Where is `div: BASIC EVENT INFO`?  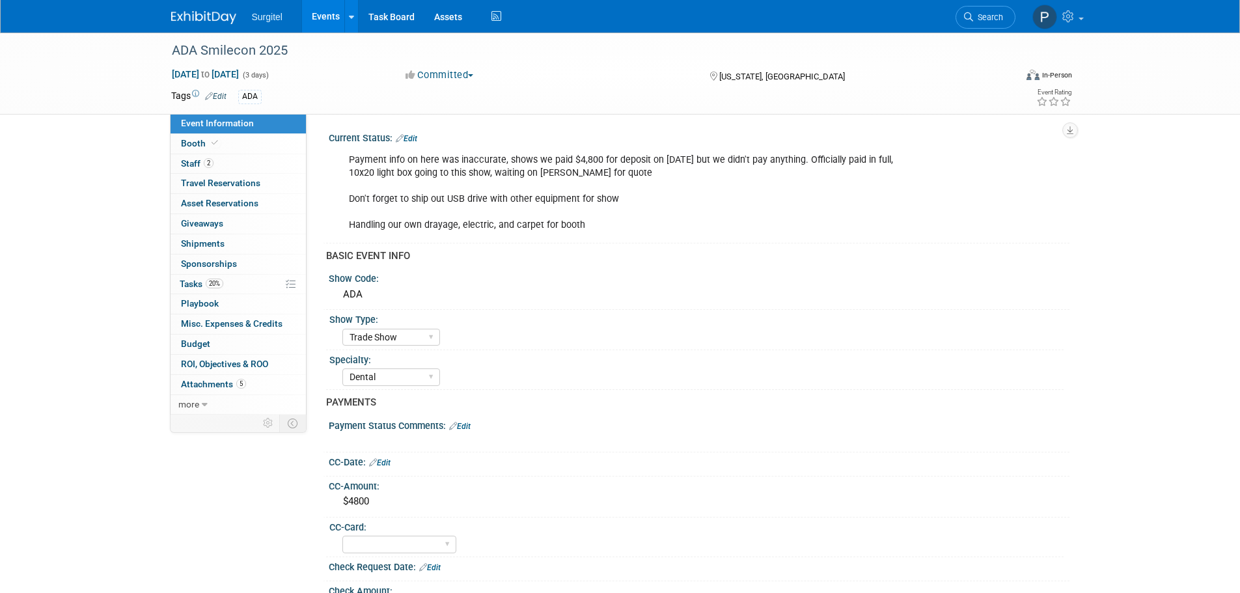 div: BASIC EVENT INFO is located at coordinates (692, 256).